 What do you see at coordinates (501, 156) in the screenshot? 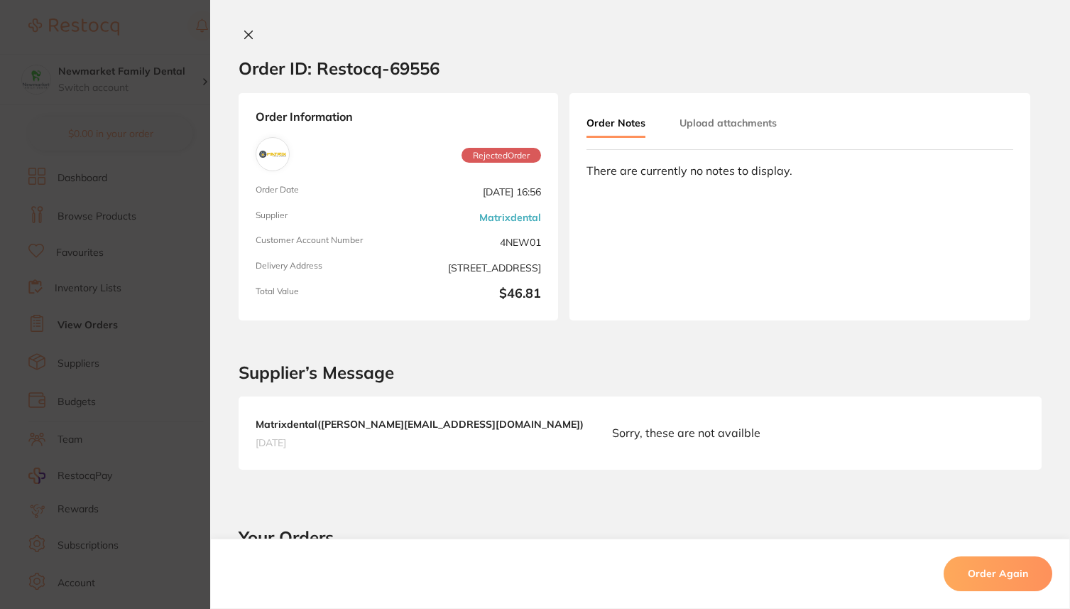
I see `span: Rejected Order` at bounding box center [501, 156].